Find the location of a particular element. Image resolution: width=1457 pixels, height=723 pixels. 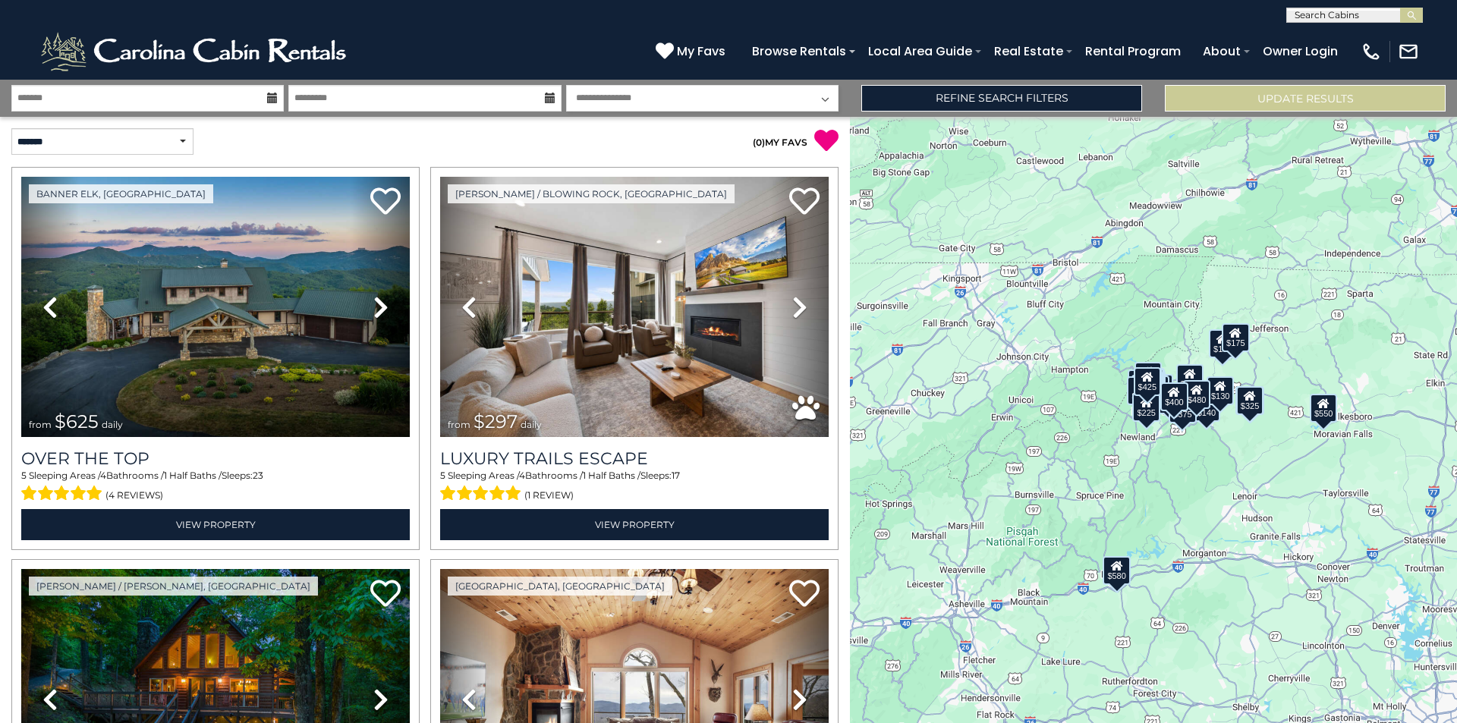

div: $325 is located at coordinates (1250, 401).